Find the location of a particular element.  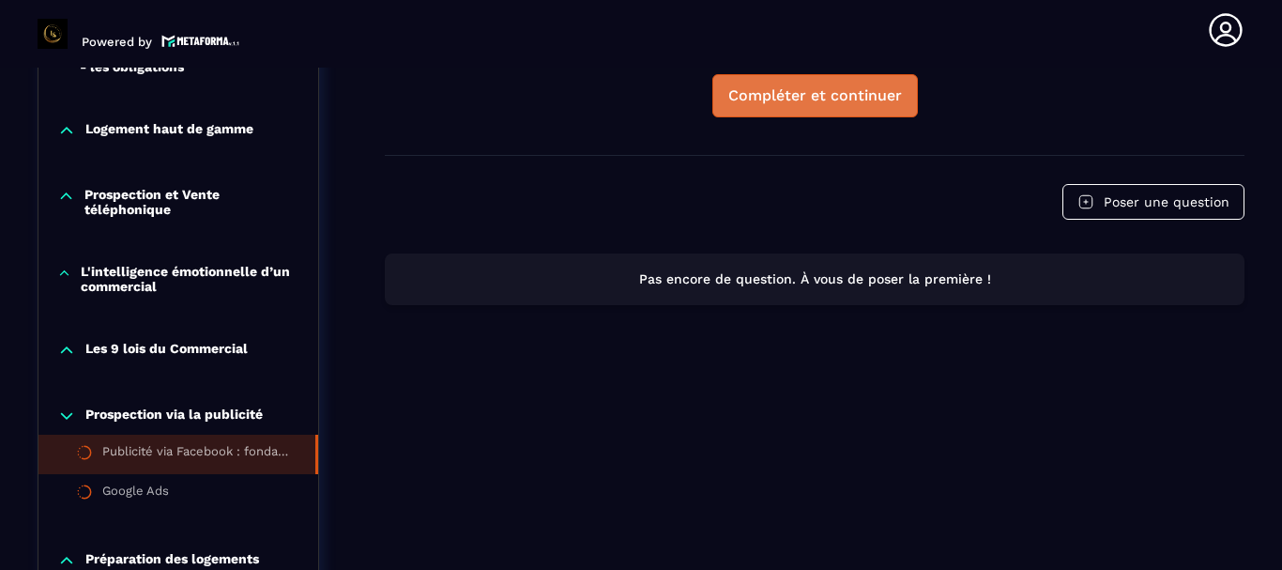

p: L'intelligence émotionnelle d’un commercial is located at coordinates (190, 279).